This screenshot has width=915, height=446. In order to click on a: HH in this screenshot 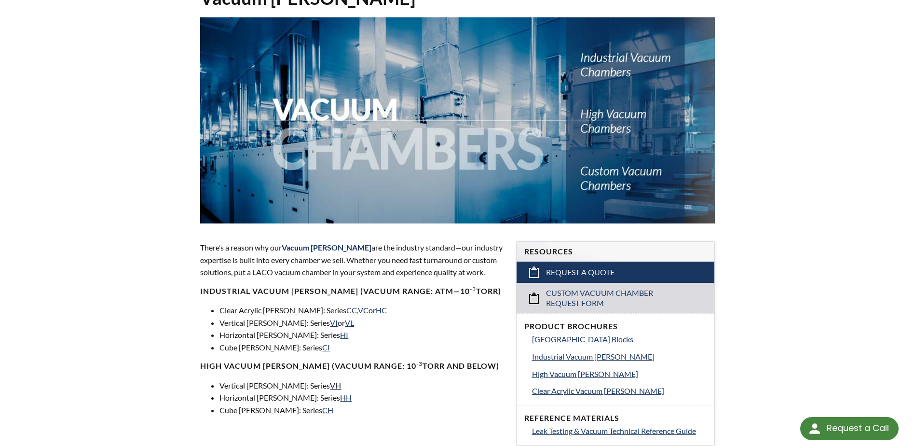, I will do `click(346, 397)`.